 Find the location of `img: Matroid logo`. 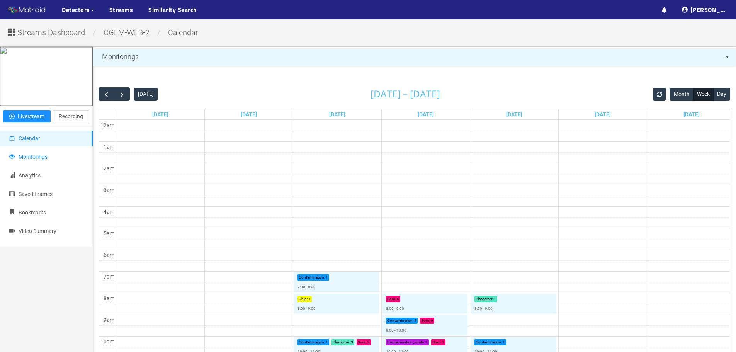

img: Matroid logo is located at coordinates (27, 10).